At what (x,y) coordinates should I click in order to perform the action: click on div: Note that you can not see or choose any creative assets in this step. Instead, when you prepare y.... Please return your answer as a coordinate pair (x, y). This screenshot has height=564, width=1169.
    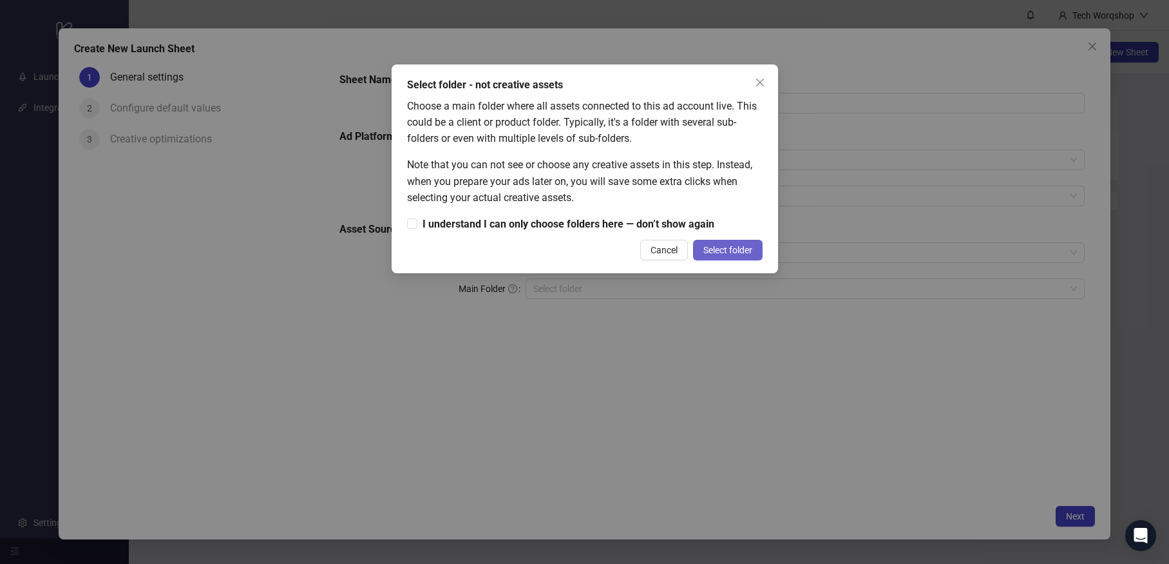
    Looking at the image, I should click on (585, 180).